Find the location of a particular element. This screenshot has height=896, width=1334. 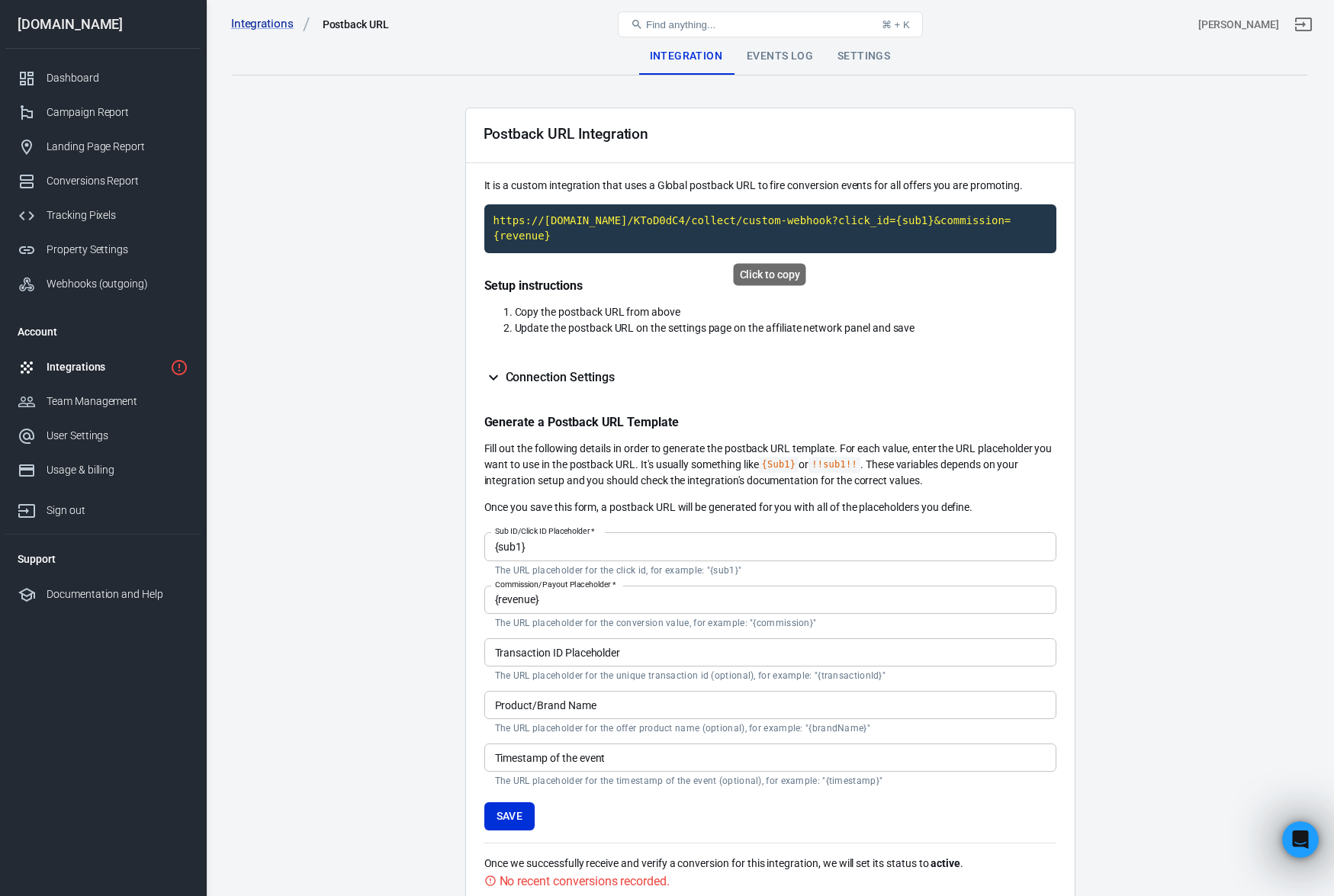

div: • 1h ago is located at coordinates (181, 264).